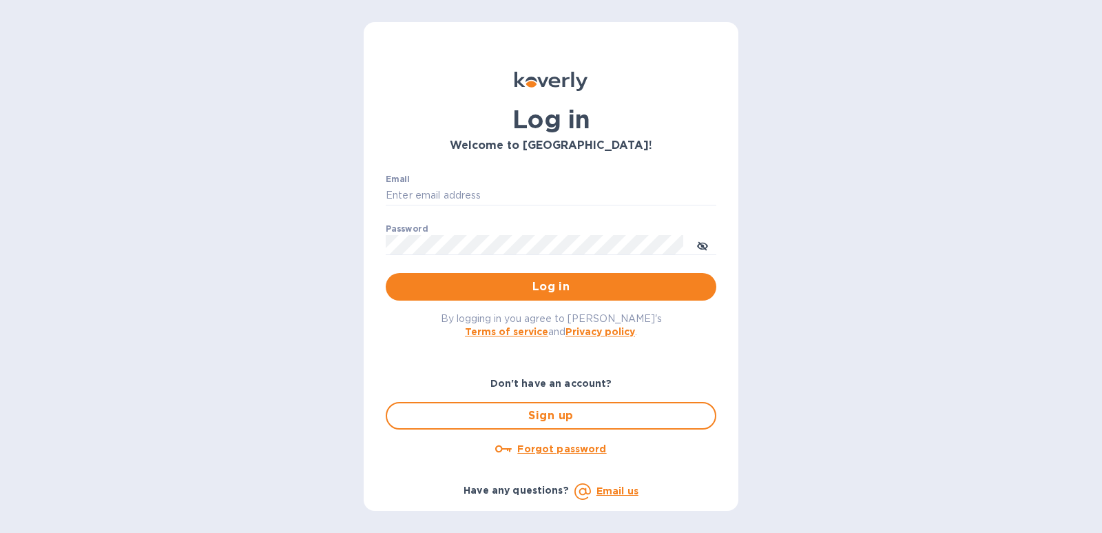 This screenshot has height=533, width=1102. I want to click on label: Password, so click(407, 229).